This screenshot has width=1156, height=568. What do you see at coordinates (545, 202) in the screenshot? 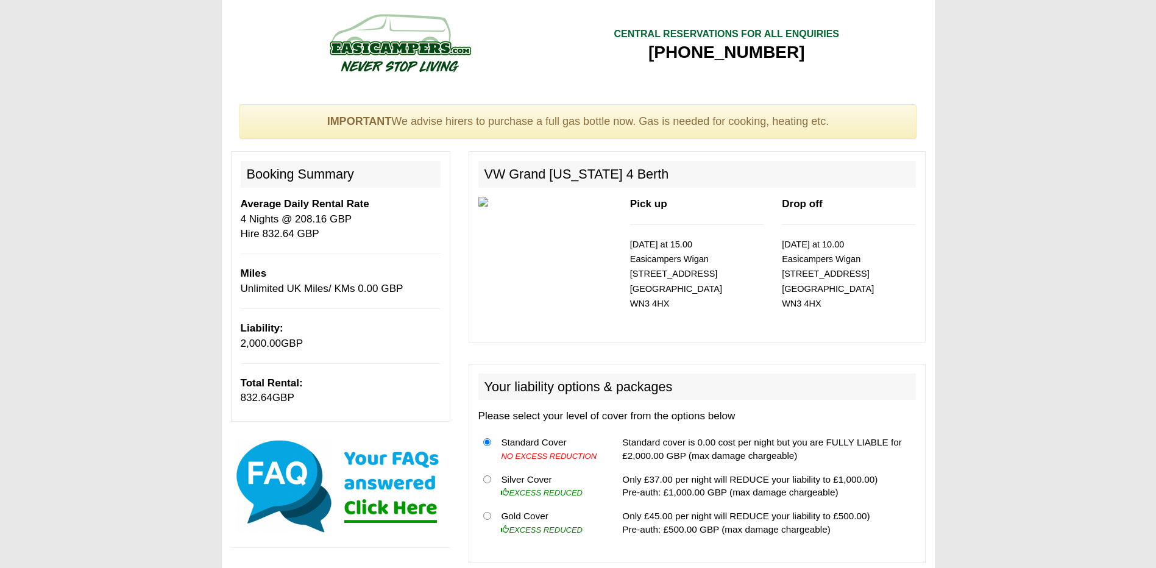
I see `img: 350.jpg` at bounding box center [545, 202].